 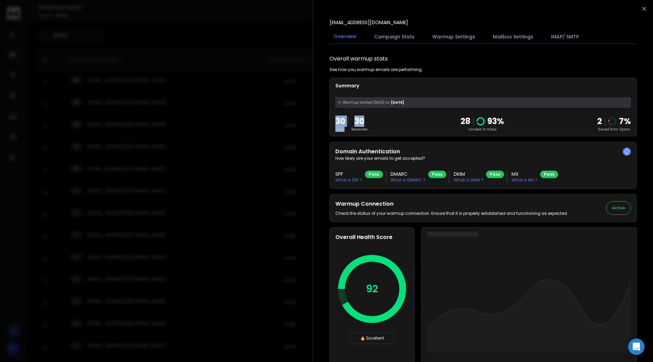 I want to click on h2: Warmup Connection, so click(x=452, y=204).